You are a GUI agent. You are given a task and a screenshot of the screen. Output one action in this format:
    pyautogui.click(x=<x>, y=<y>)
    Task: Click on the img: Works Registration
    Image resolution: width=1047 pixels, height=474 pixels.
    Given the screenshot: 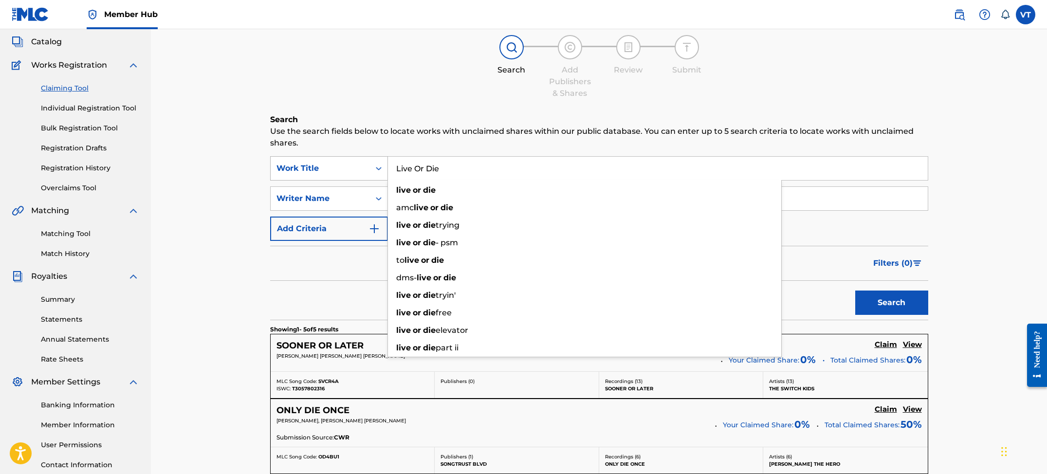 What is the action you would take?
    pyautogui.click(x=18, y=65)
    